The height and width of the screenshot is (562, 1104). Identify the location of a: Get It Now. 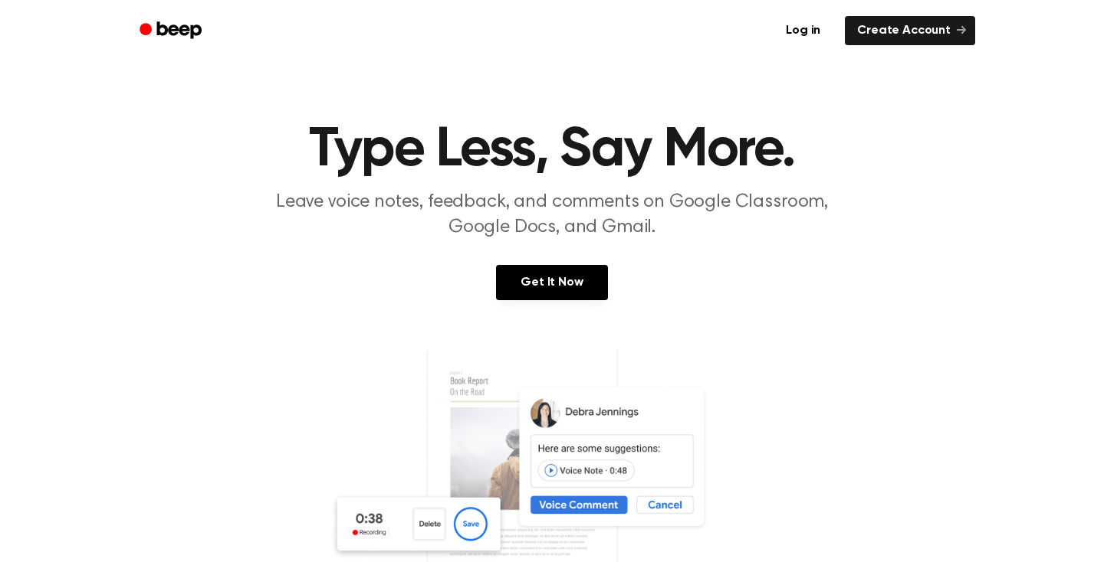
(551, 283).